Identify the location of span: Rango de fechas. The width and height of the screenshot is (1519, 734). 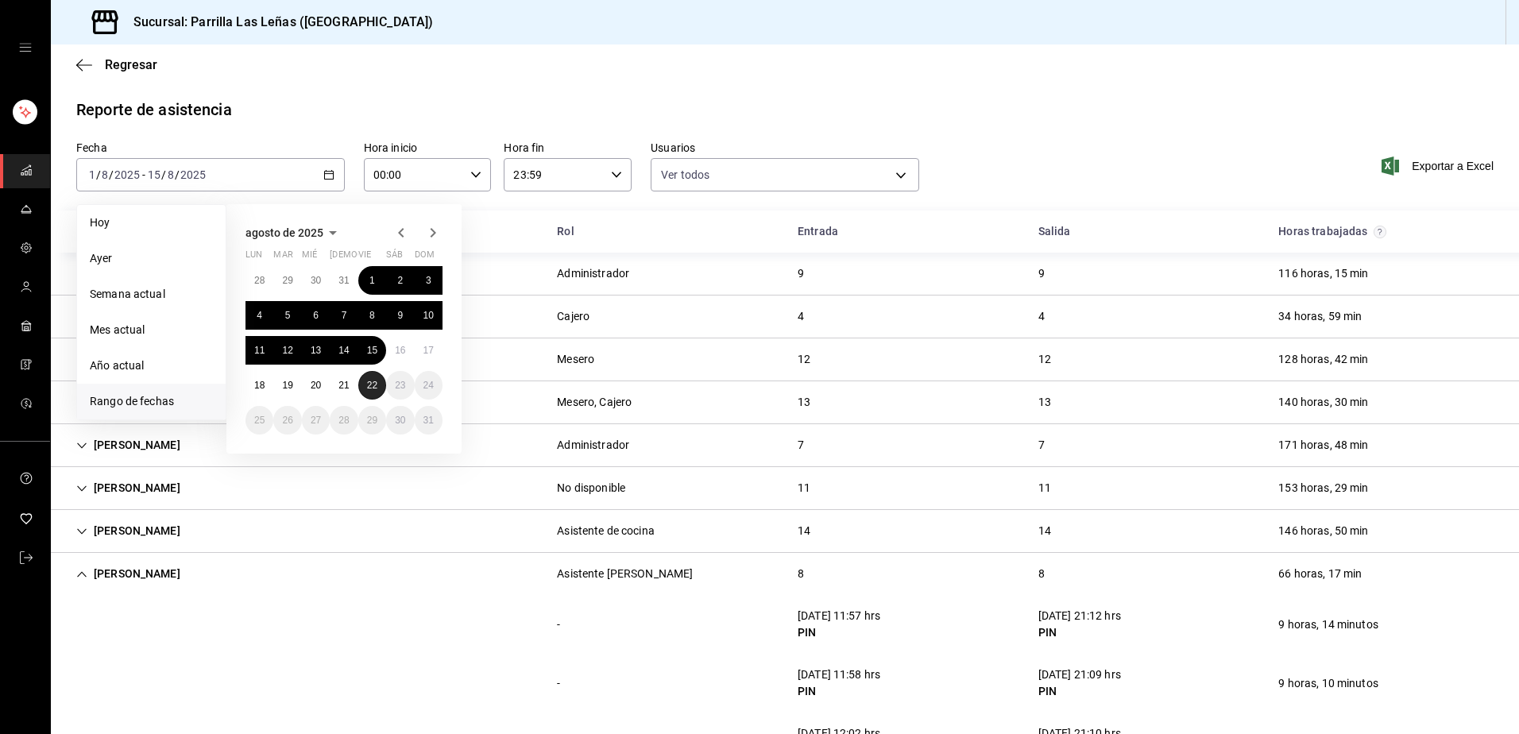
(151, 401).